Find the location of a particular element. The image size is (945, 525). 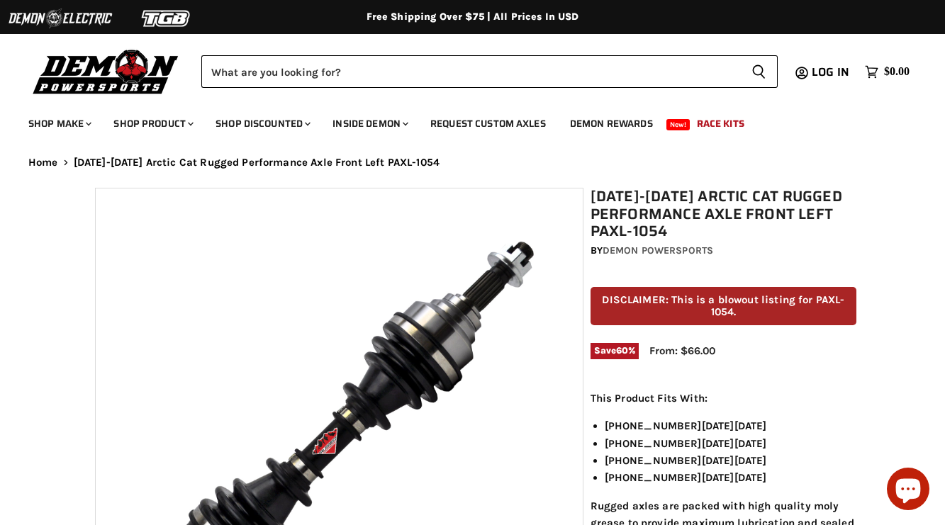

ul: Main menu is located at coordinates (461, 120).